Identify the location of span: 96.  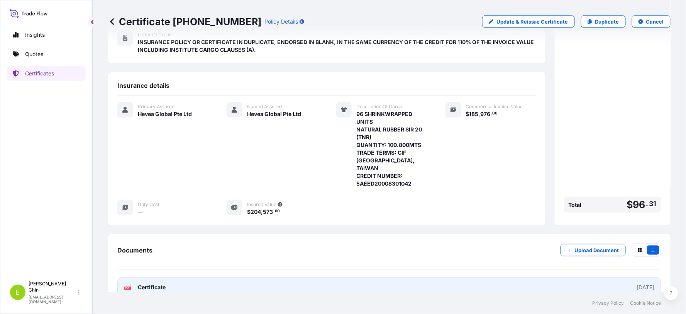
(639, 204).